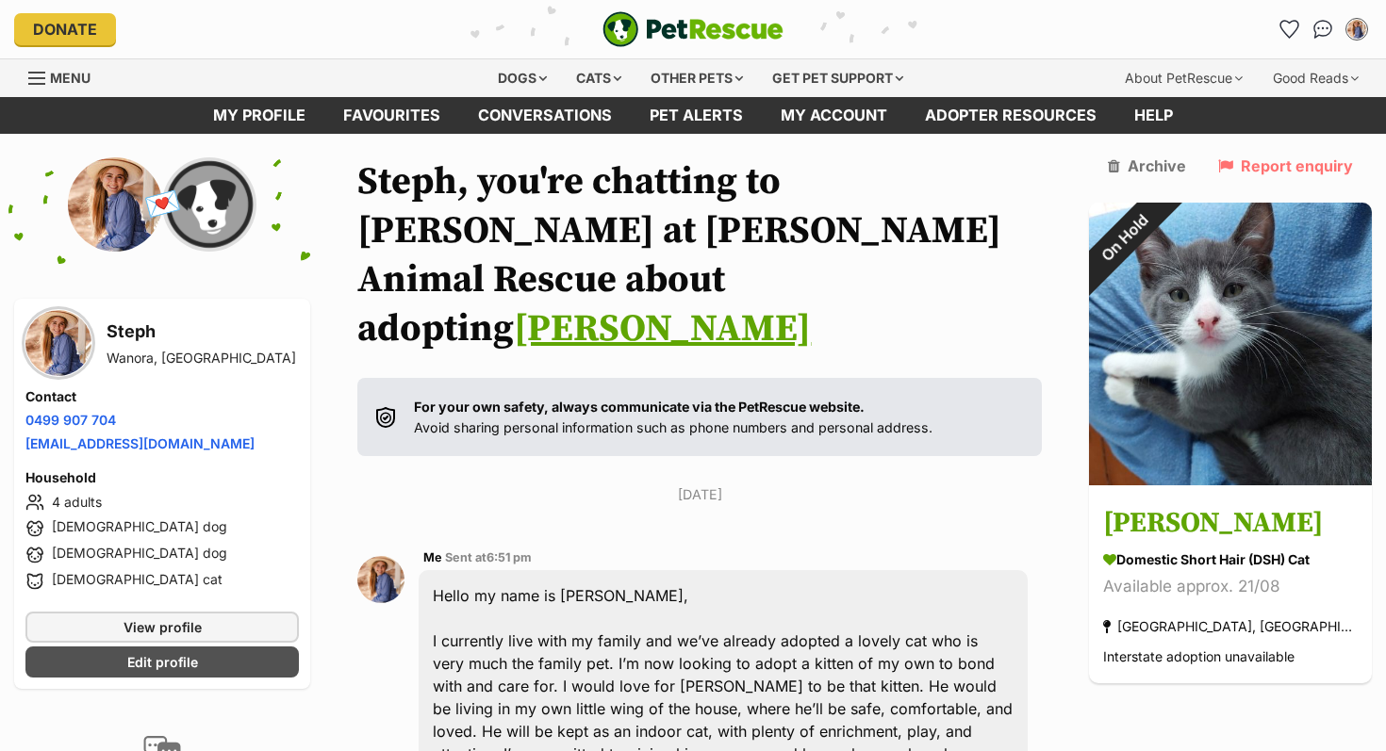  What do you see at coordinates (1198, 656) in the screenshot?
I see `span: Interstate adoption unavailable` at bounding box center [1198, 656].